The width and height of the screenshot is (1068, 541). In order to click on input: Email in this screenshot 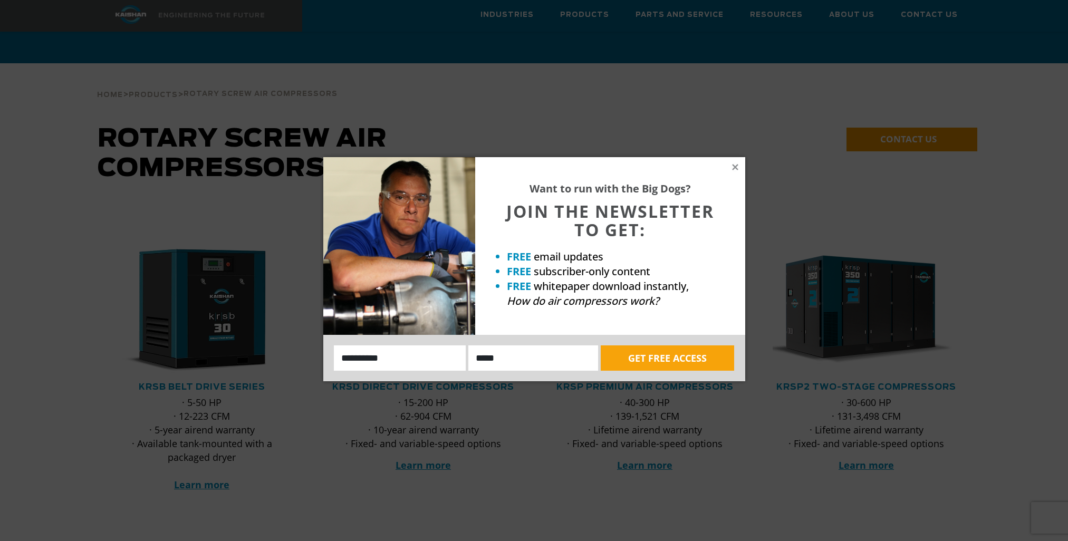, I will do `click(533, 358)`.